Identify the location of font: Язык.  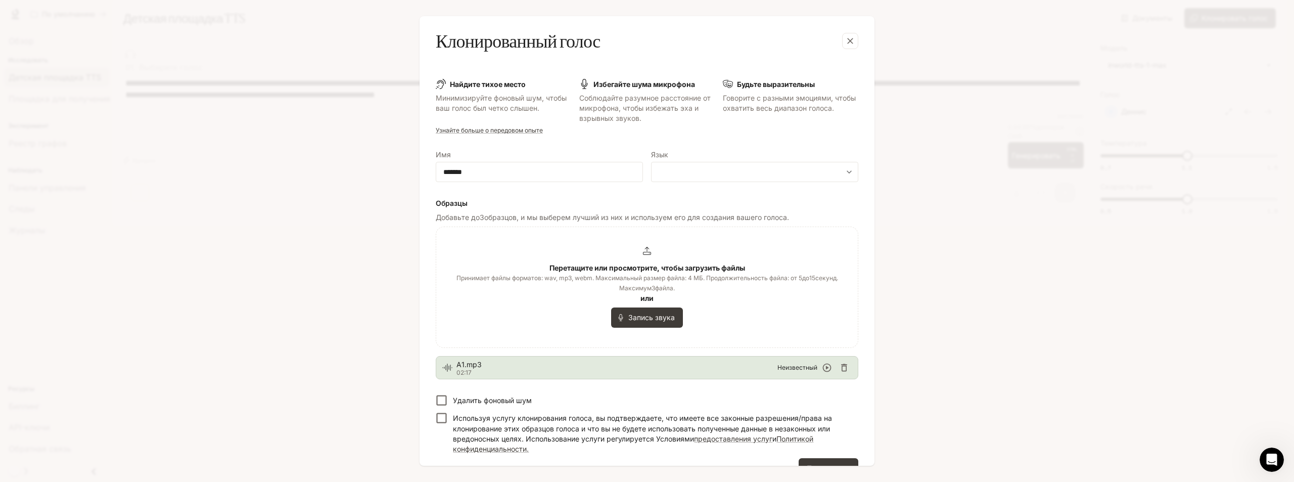
(660, 154).